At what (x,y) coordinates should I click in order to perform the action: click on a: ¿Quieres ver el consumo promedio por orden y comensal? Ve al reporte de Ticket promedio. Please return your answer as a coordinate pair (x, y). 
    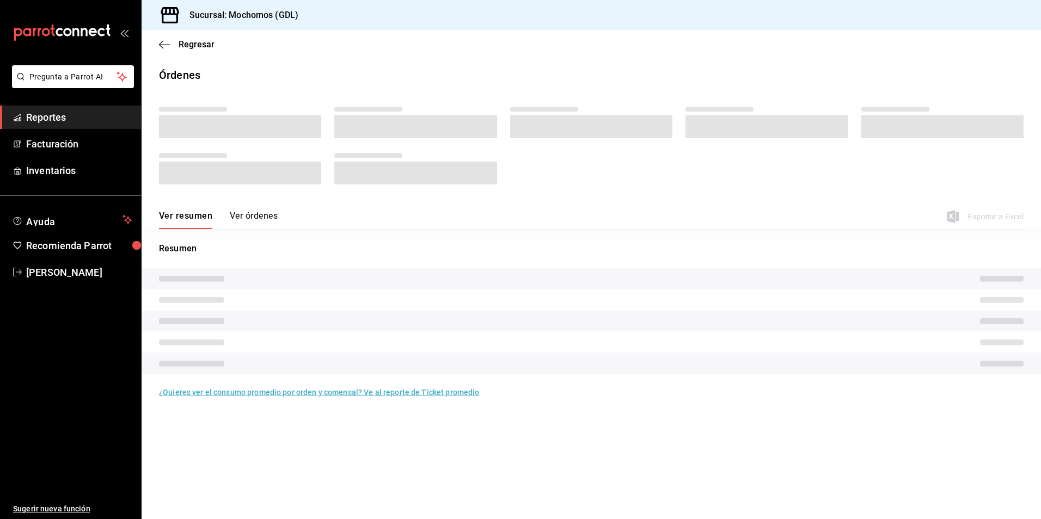
    Looking at the image, I should click on (319, 392).